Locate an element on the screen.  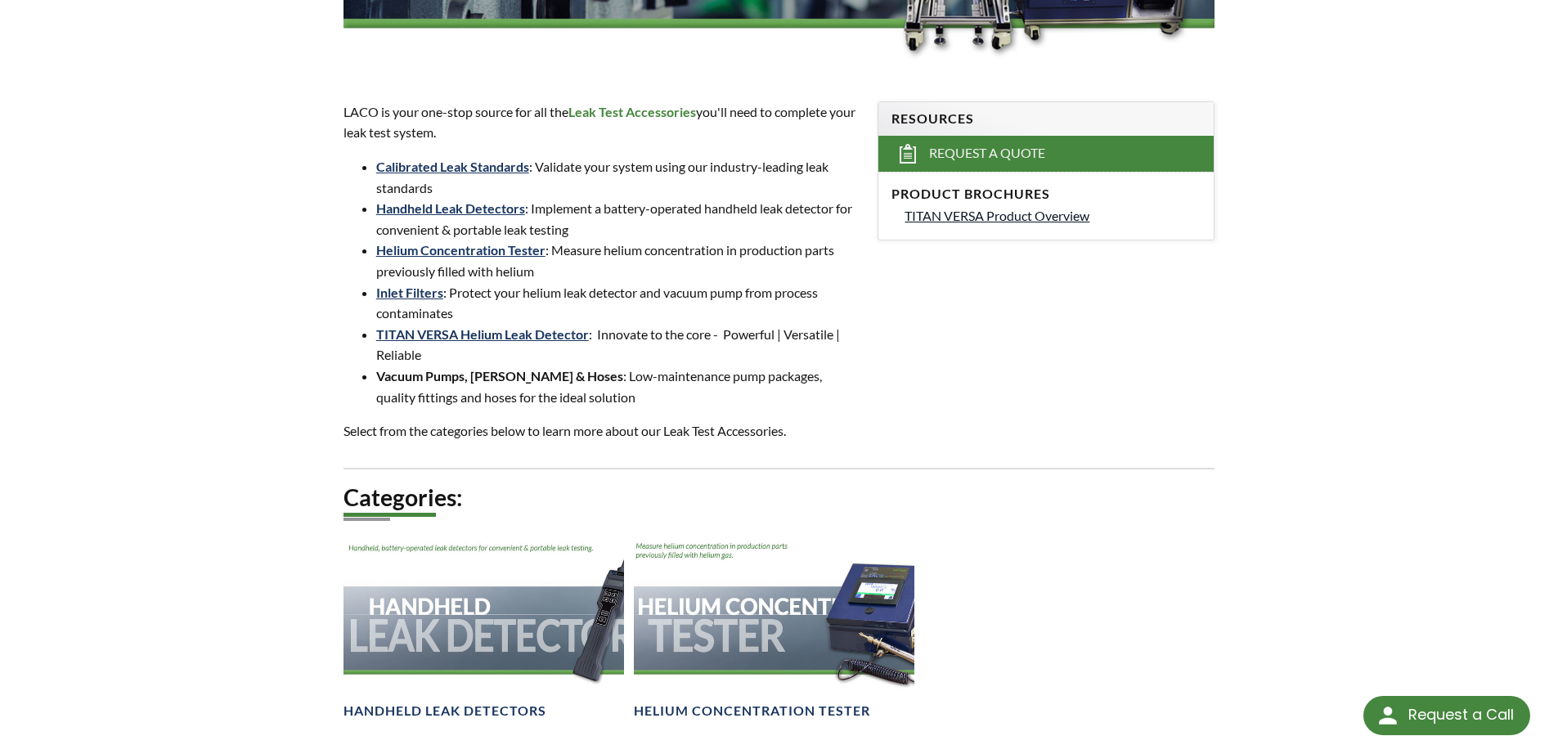
span: TITAN VERSA Product Overview is located at coordinates (997, 215).